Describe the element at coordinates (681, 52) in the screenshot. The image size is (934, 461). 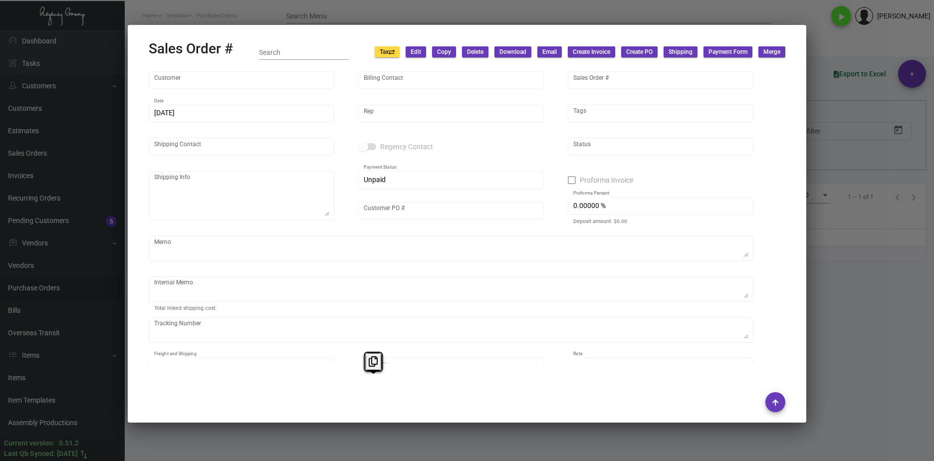
I see `span: Shipping` at that location.